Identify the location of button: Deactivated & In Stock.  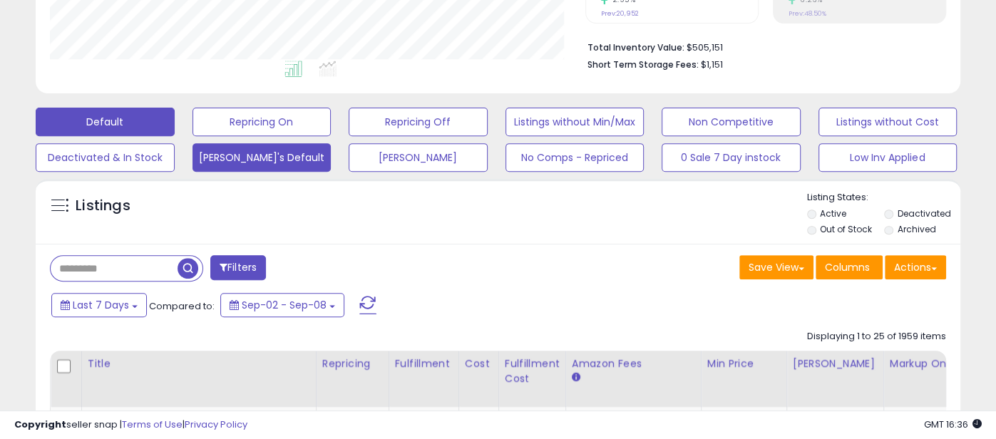
(105, 158).